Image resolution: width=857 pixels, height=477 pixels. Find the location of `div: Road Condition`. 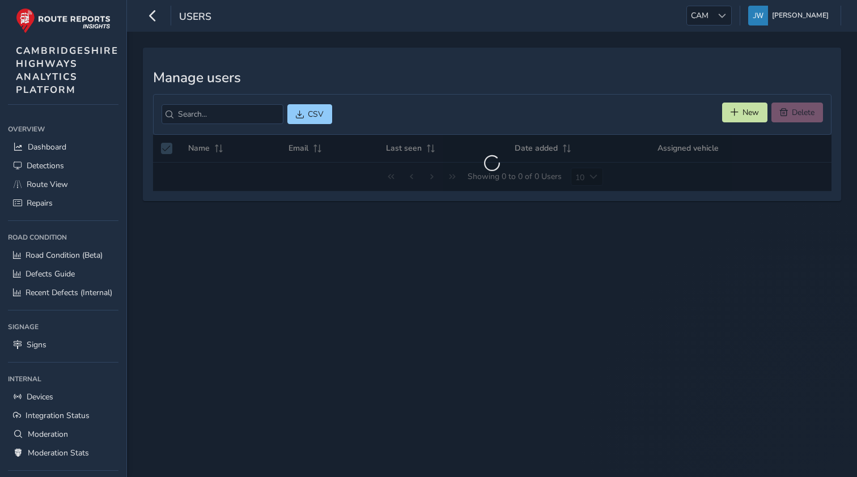

div: Road Condition is located at coordinates (63, 237).